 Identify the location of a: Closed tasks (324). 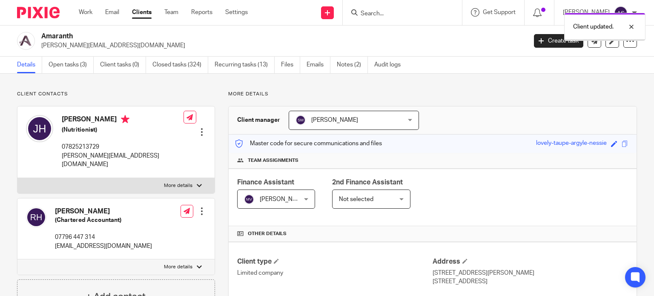
(180, 65).